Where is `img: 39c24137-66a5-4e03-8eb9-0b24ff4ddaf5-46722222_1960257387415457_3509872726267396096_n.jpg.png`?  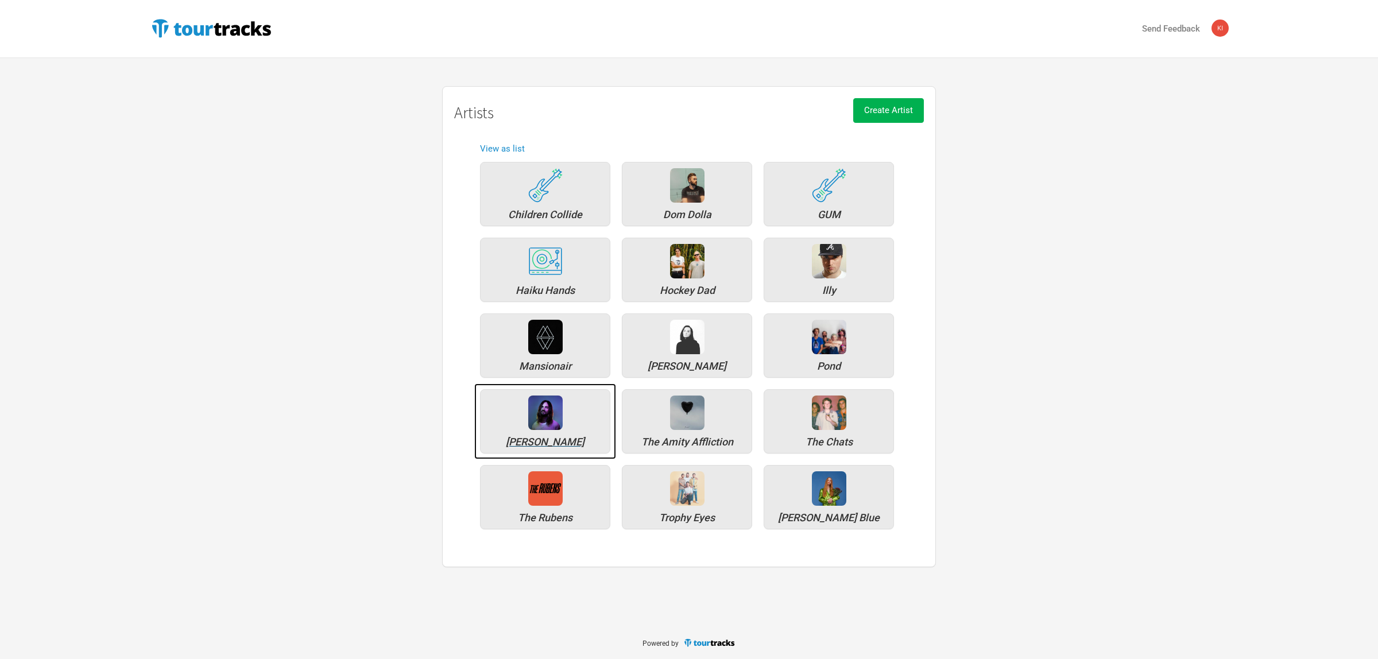
img: 39c24137-66a5-4e03-8eb9-0b24ff4ddaf5-46722222_1960257387415457_3509872726267396096_n.jpg.png is located at coordinates (687, 337).